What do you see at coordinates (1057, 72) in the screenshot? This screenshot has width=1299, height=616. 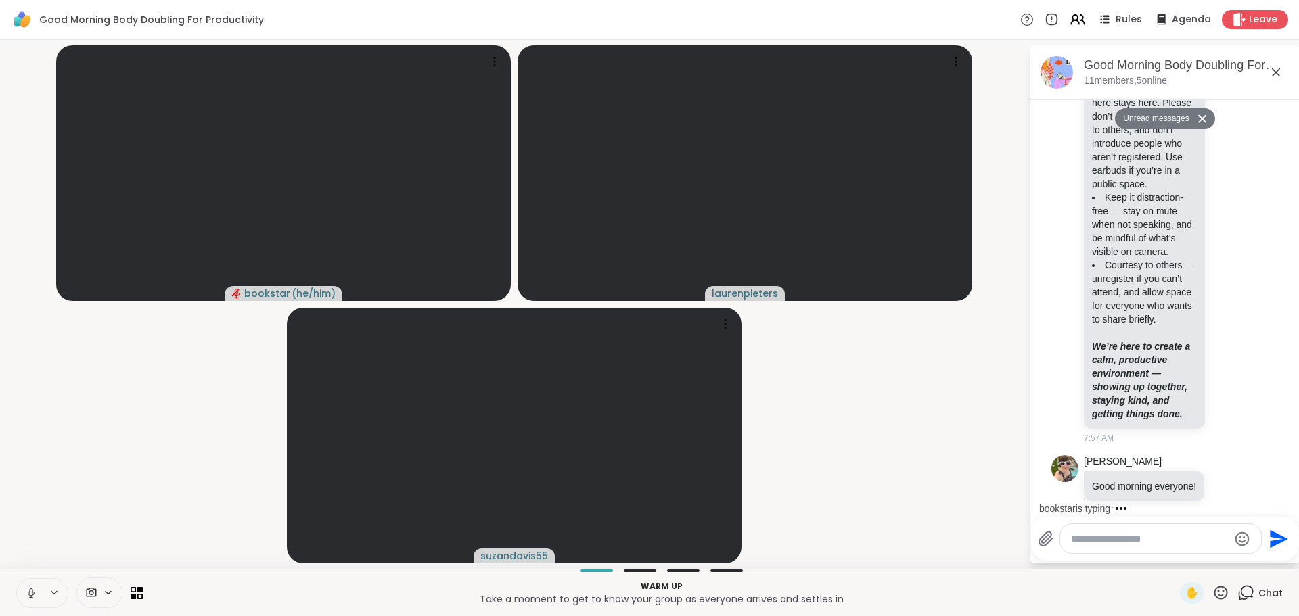 I see `img: Good Morning Body Doubling For Productivity, Sep 09` at bounding box center [1057, 72].